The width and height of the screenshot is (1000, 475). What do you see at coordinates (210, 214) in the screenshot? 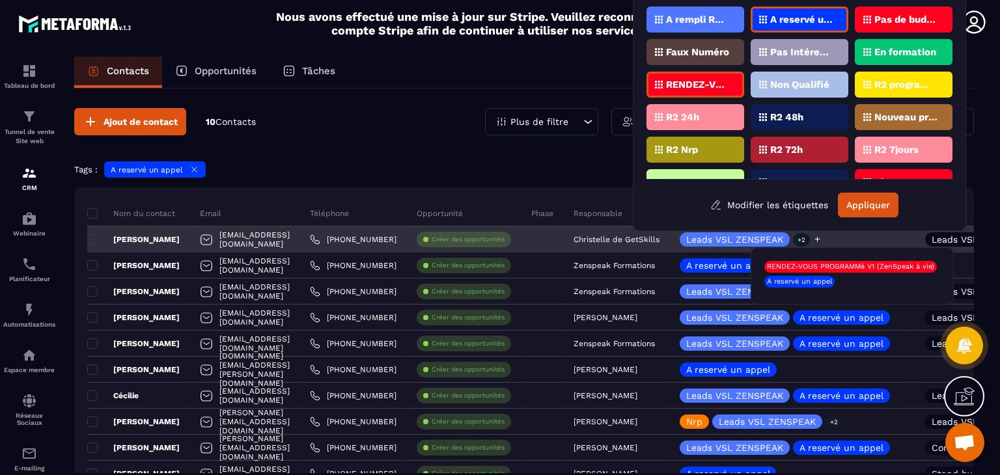
I see `p: Email` at bounding box center [210, 214].